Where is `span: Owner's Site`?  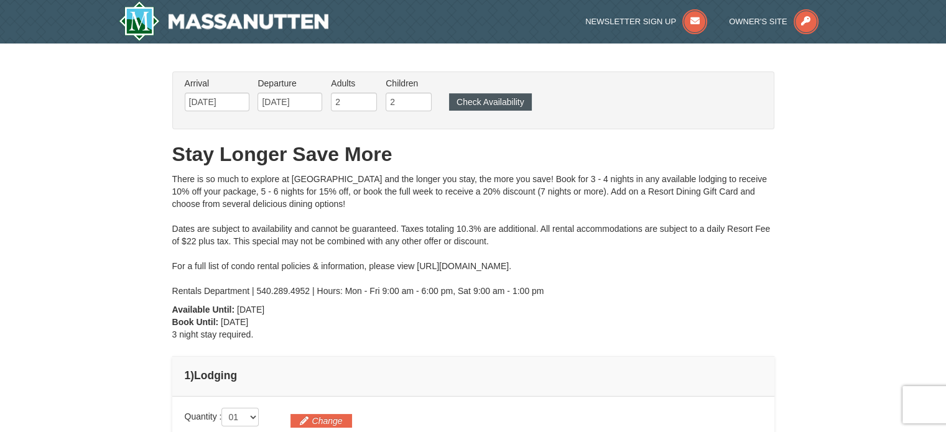
span: Owner's Site is located at coordinates (758, 21).